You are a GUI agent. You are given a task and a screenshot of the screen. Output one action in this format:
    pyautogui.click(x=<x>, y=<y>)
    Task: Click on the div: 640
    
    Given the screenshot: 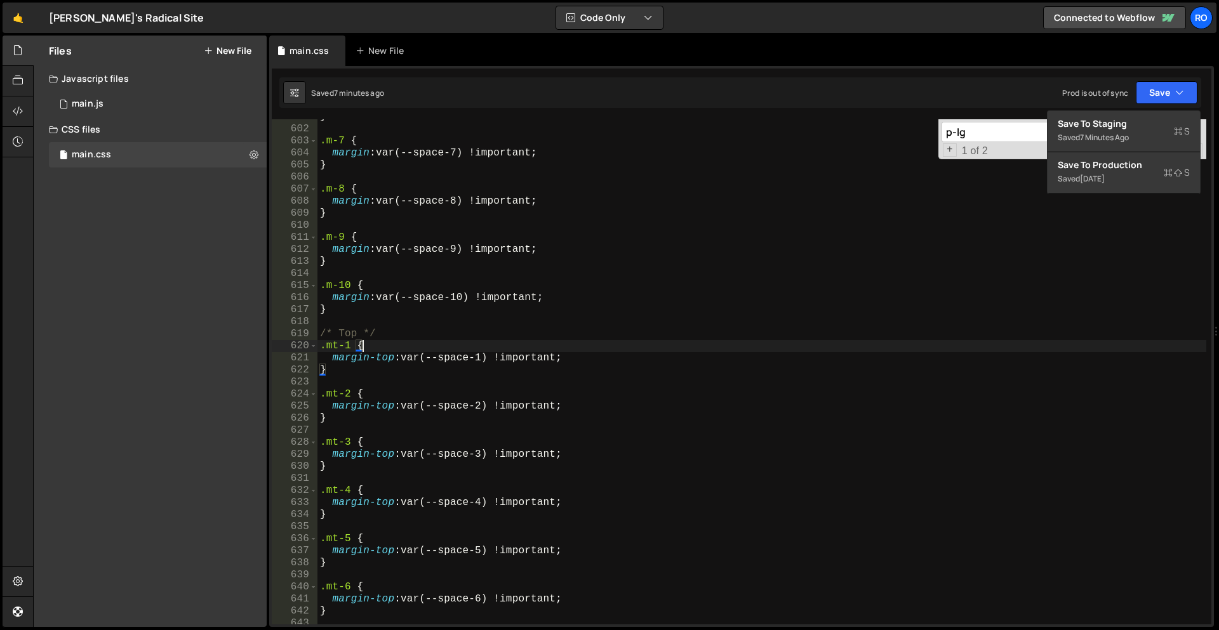 What is the action you would take?
    pyautogui.click(x=295, y=587)
    